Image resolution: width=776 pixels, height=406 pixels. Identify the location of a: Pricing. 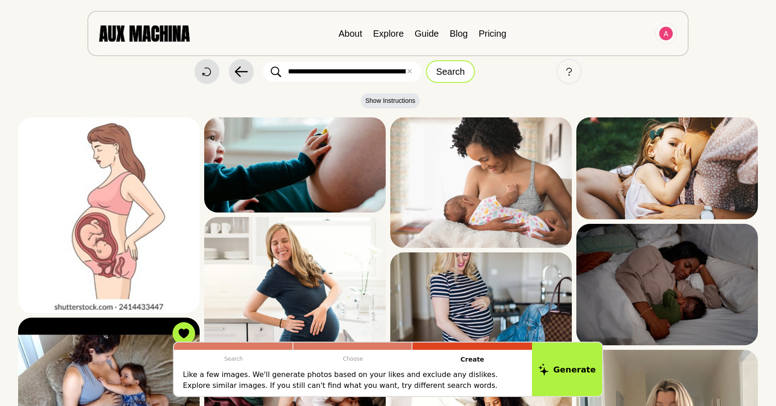
(492, 33).